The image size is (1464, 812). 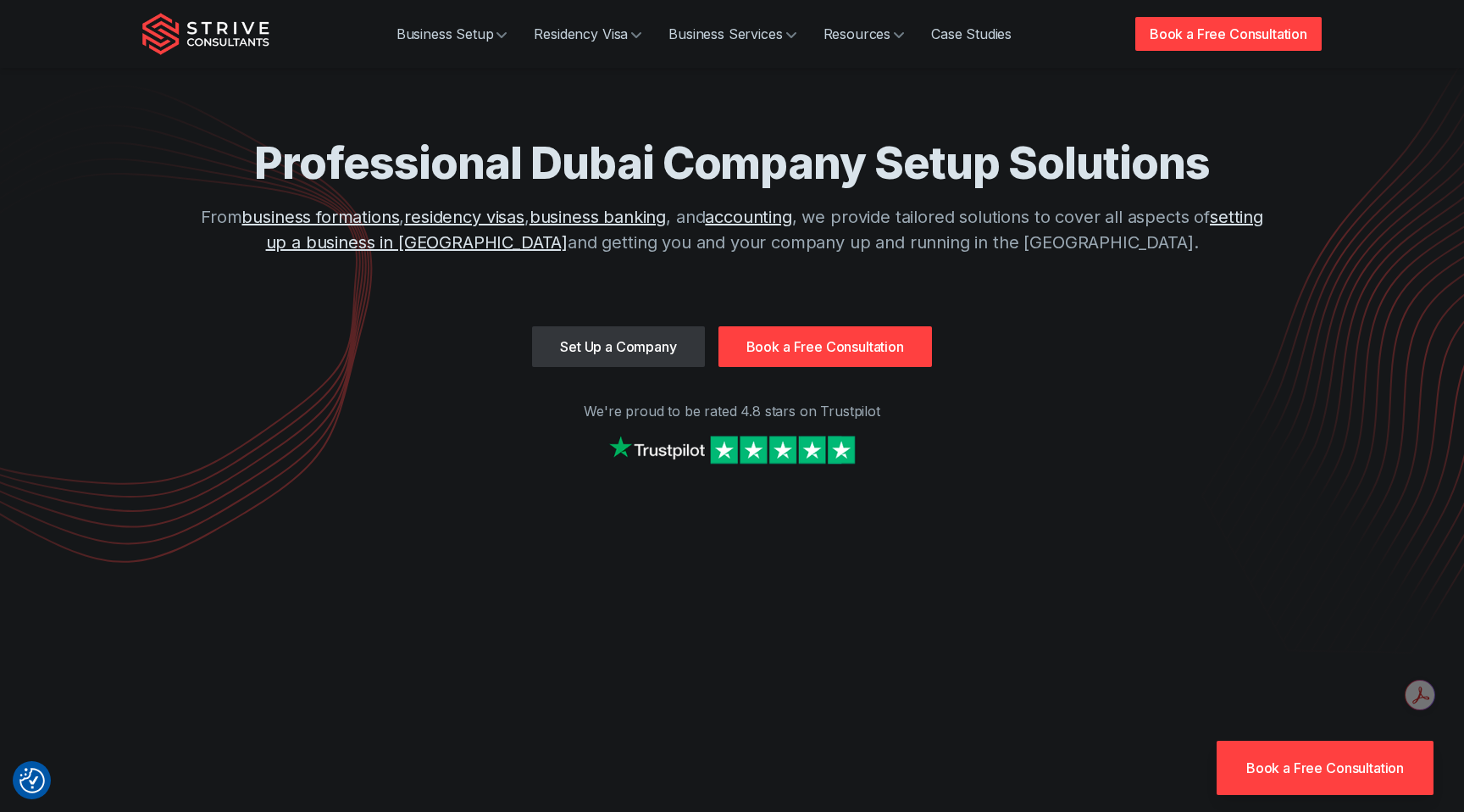 What do you see at coordinates (206, 34) in the screenshot?
I see `a: Strive Consultants` at bounding box center [206, 34].